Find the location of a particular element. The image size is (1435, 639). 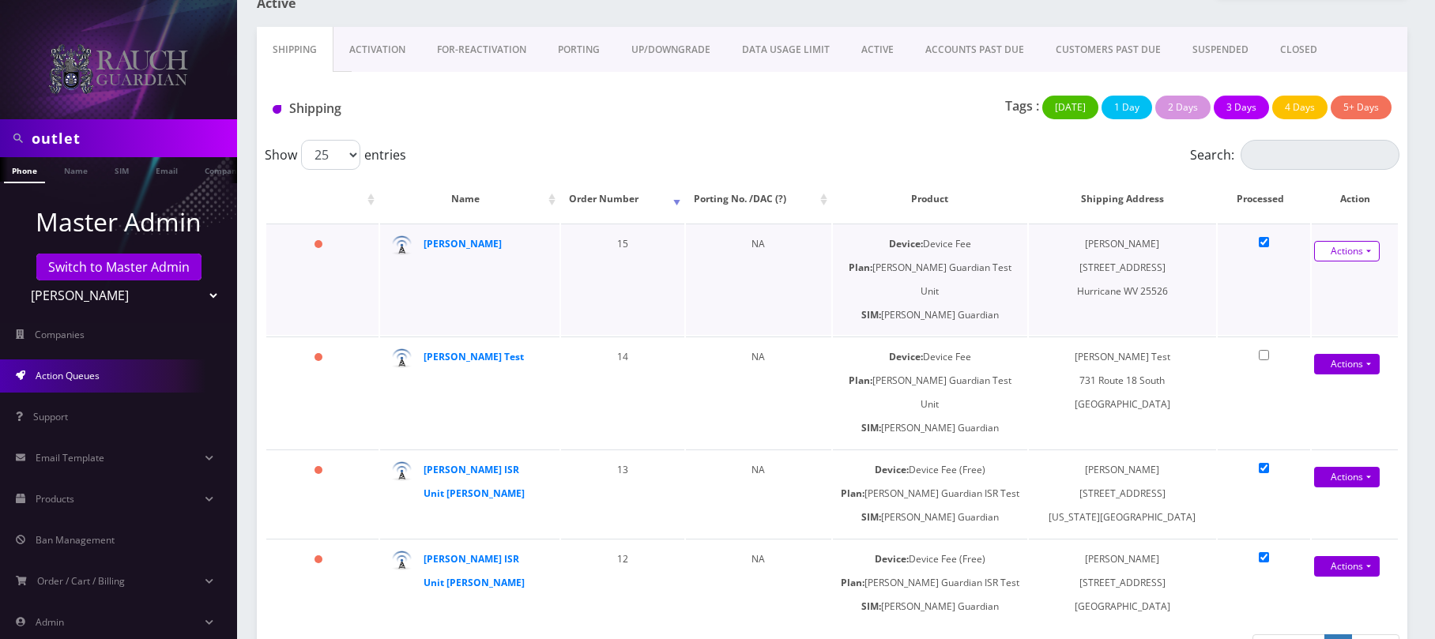

button: 1 Day is located at coordinates (1127, 107).